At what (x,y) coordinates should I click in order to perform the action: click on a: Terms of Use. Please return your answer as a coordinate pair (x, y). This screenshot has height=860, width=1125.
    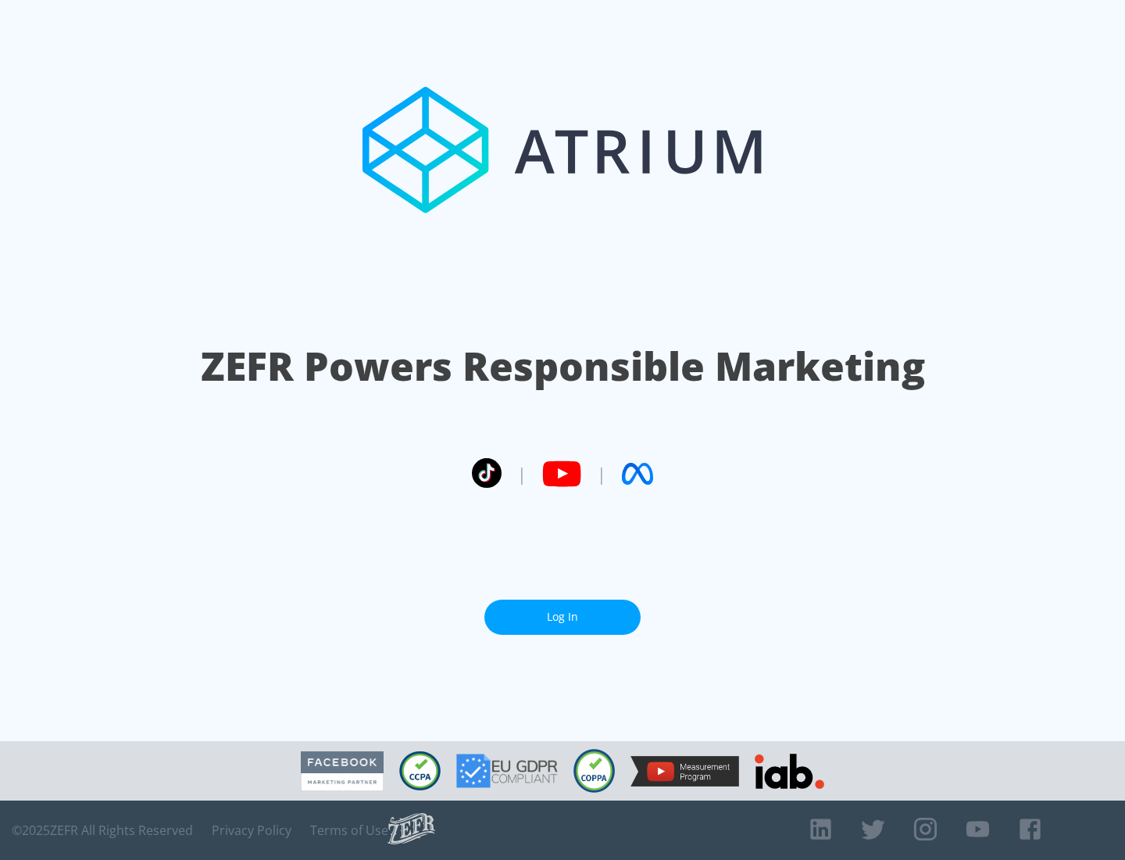
    Looking at the image, I should click on (349, 830).